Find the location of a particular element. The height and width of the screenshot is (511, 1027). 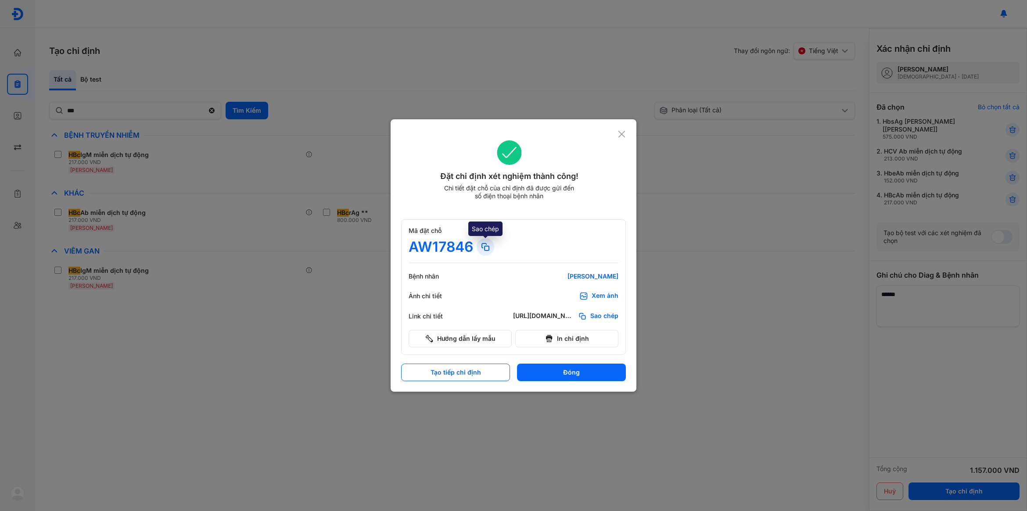

button: Tạo tiếp chỉ định is located at coordinates (455, 373).